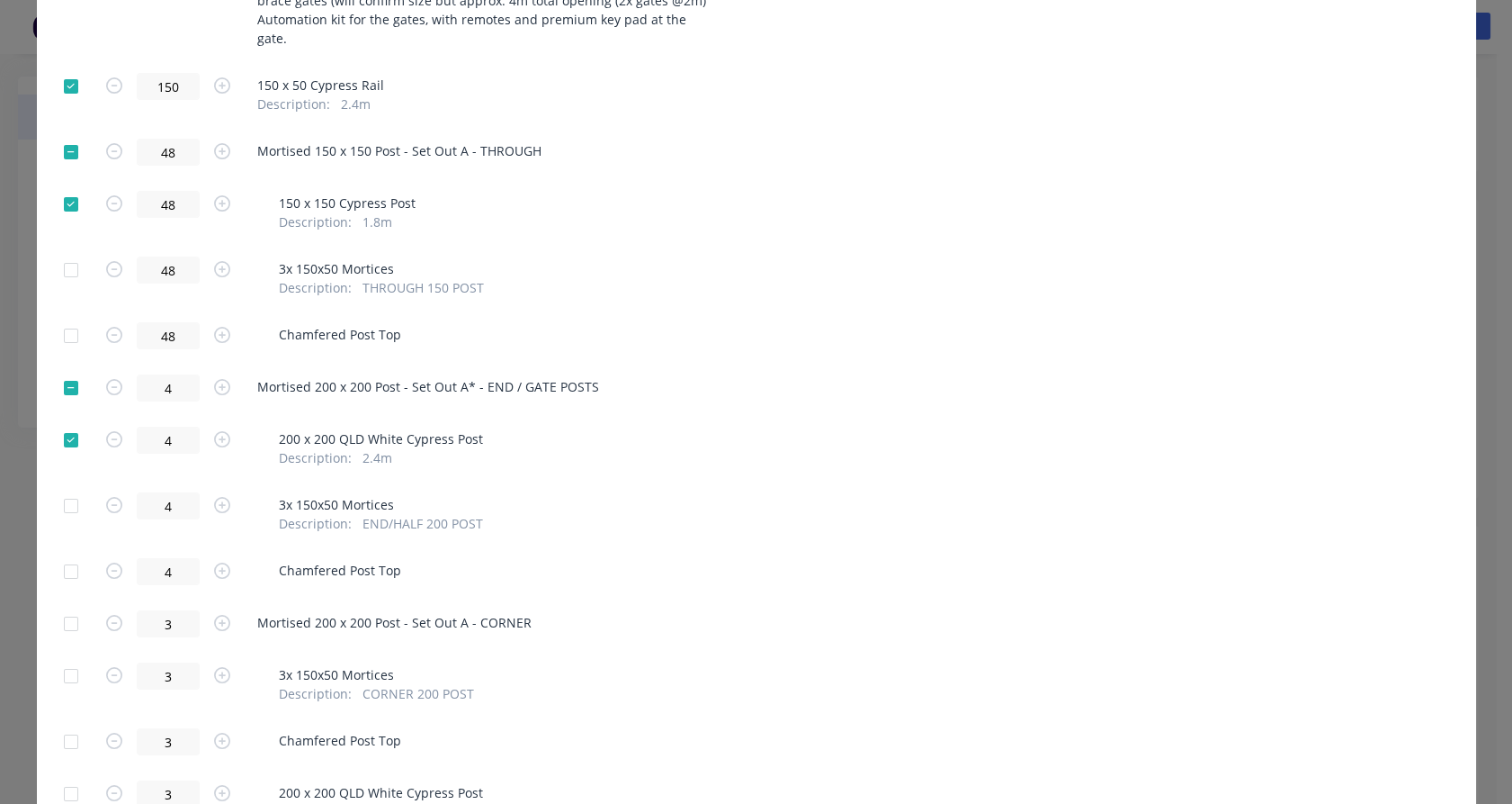  What do you see at coordinates (394, 622) in the screenshot?
I see `span: Mortised 200 x 200 Post - Set Out A - CORNER` at bounding box center [394, 622].